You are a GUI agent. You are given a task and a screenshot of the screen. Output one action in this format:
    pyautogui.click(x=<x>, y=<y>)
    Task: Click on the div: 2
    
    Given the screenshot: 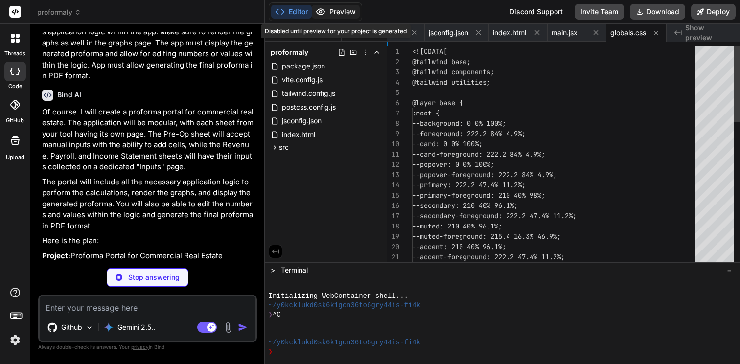 What is the action you would take?
    pyautogui.click(x=393, y=62)
    